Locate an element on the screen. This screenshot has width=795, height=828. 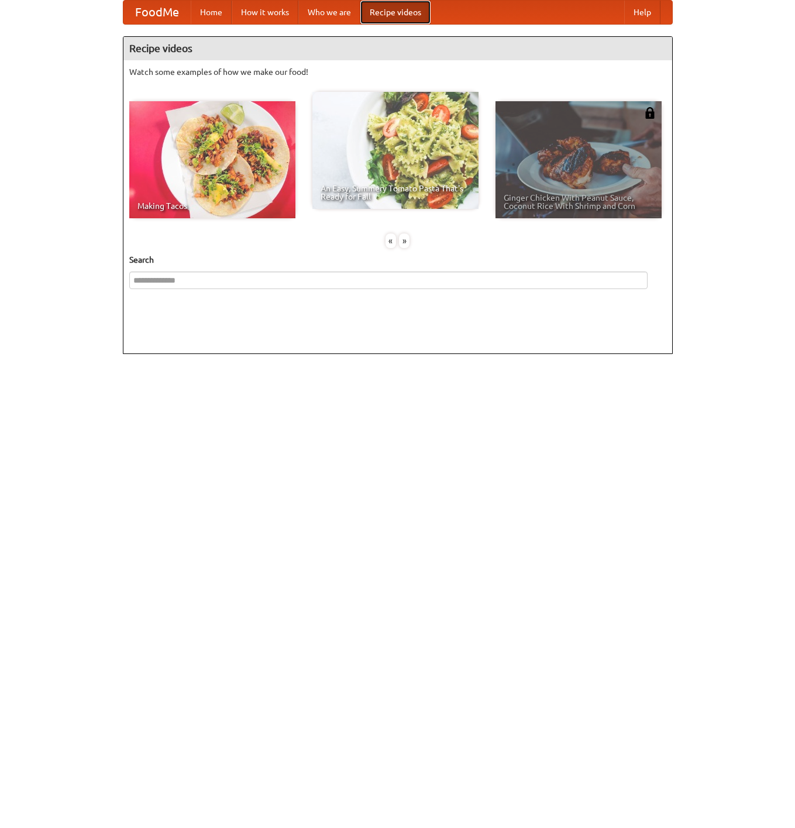
a: How it works is located at coordinates (265, 12).